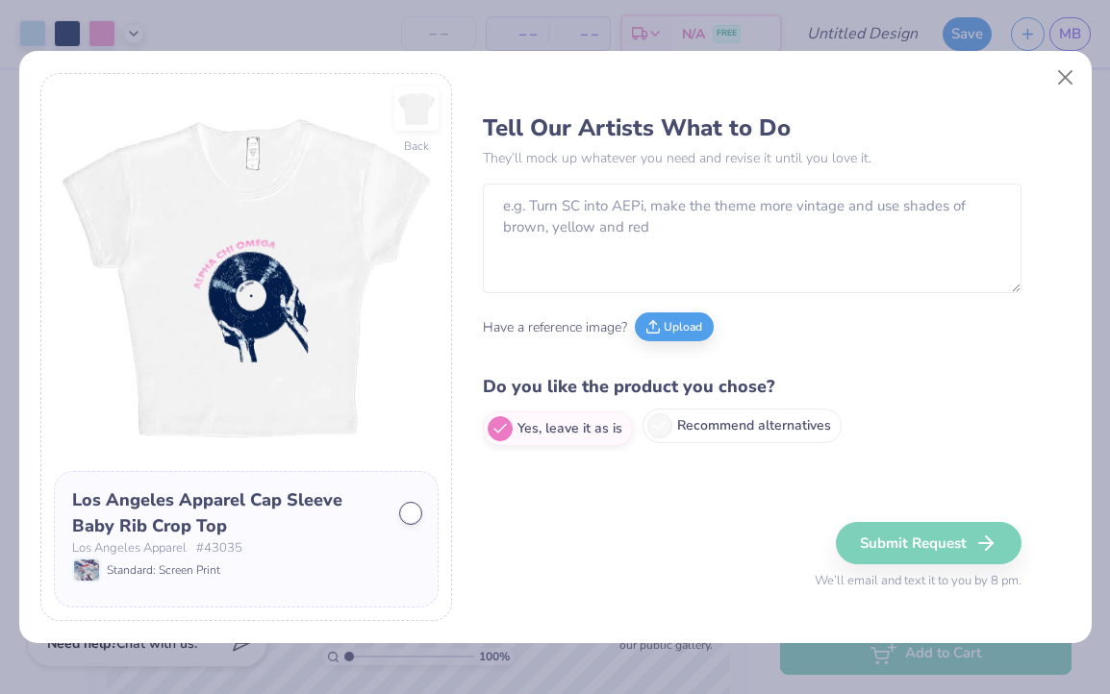 This screenshot has width=1110, height=694. Describe the element at coordinates (1064, 78) in the screenshot. I see `button: Close` at that location.